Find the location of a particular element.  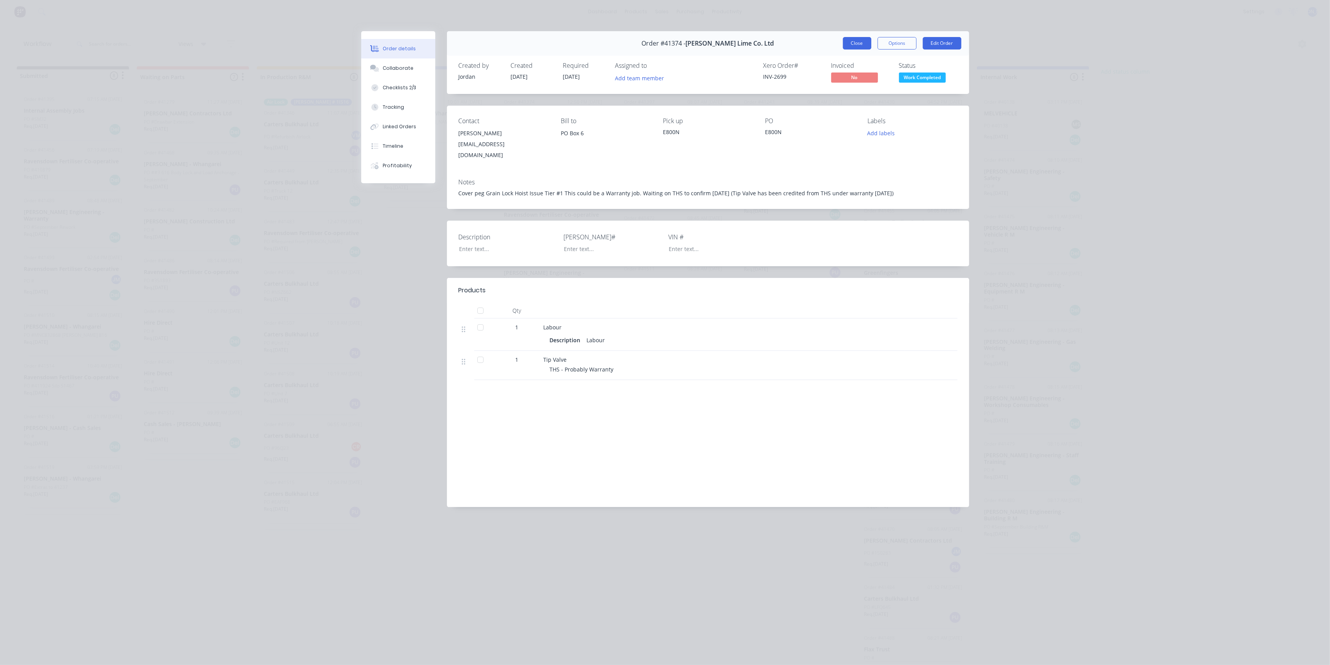

button: Collaborate is located at coordinates (398, 68).